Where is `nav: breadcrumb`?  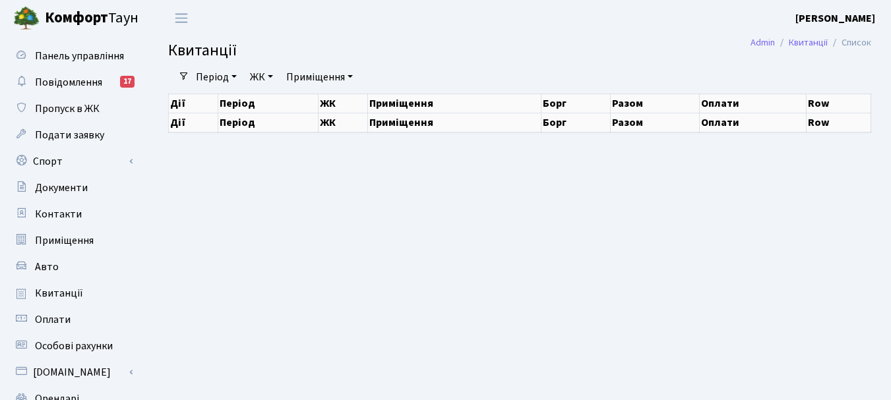 nav: breadcrumb is located at coordinates (810, 43).